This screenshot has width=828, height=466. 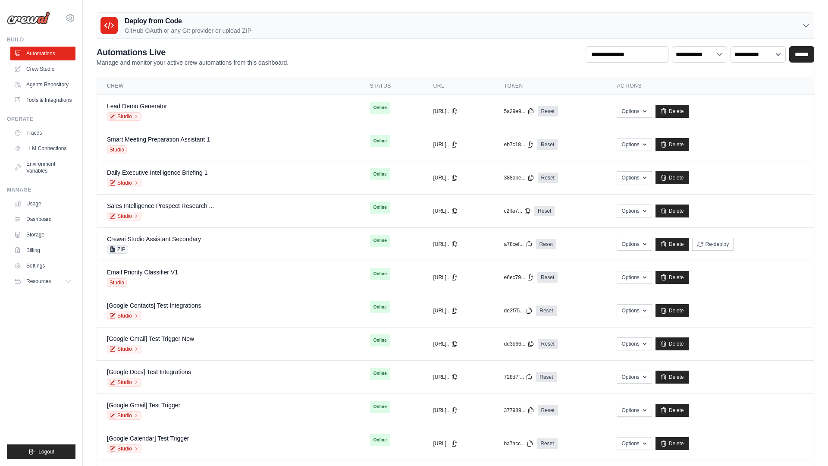 I want to click on a: Usage, so click(x=43, y=204).